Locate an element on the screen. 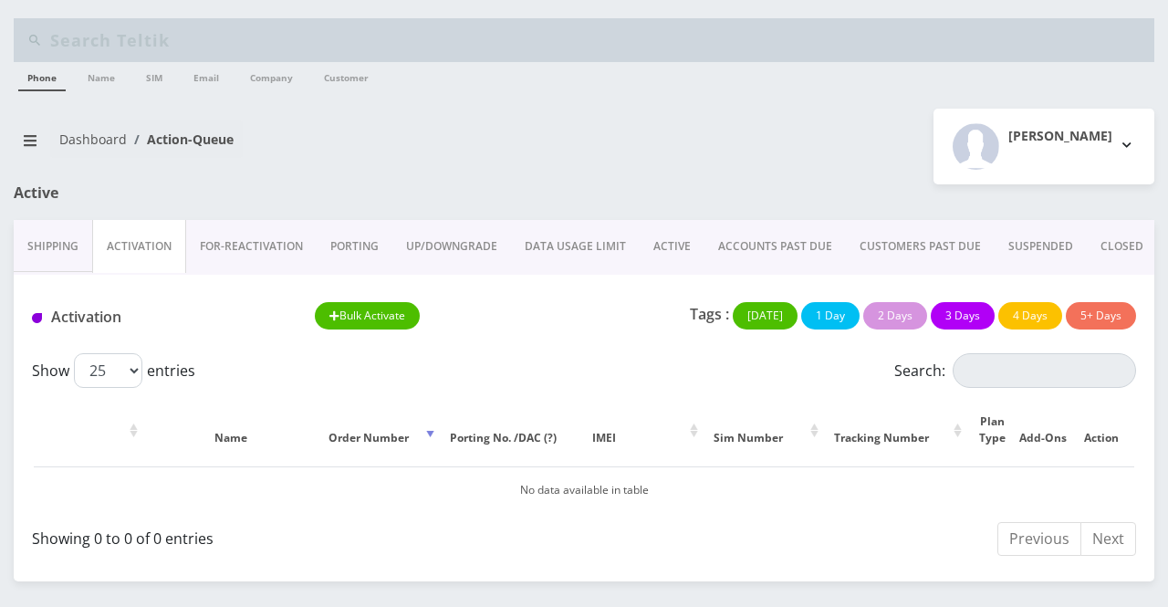 This screenshot has width=1168, height=607. a: PORTING is located at coordinates (354, 246).